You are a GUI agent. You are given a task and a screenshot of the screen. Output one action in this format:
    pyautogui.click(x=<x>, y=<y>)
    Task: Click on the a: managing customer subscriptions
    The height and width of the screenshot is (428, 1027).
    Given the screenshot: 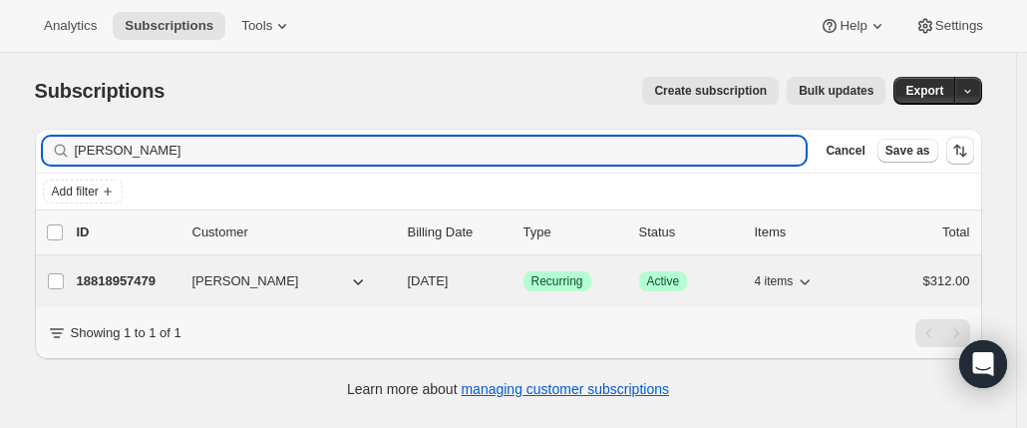 What is the action you would take?
    pyautogui.click(x=564, y=389)
    